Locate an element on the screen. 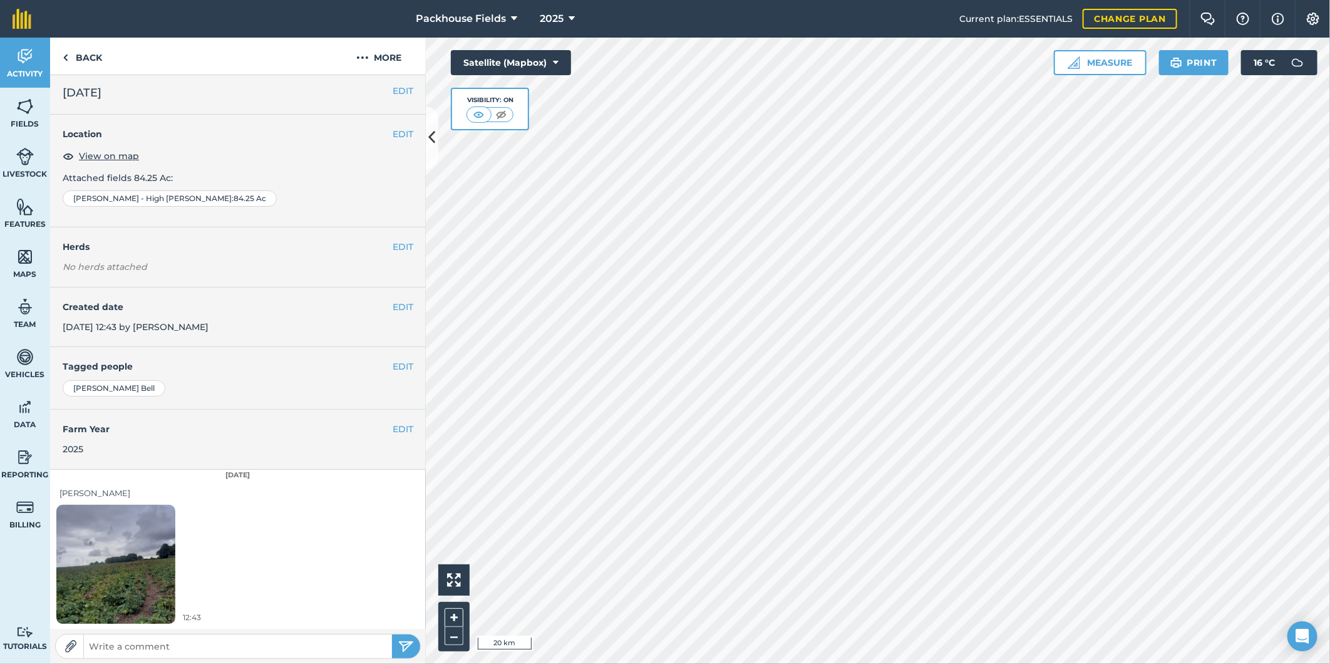 Image resolution: width=1330 pixels, height=664 pixels. img: svg+xml;base64,PHN2ZyB4bWxucz0iaHR0cDovL3d3dy53My5vcmcvMjAwMC9zdmciIHdpZHRoPSIyNSIgaGVpZ2h0PSIyNC... is located at coordinates (406, 646).